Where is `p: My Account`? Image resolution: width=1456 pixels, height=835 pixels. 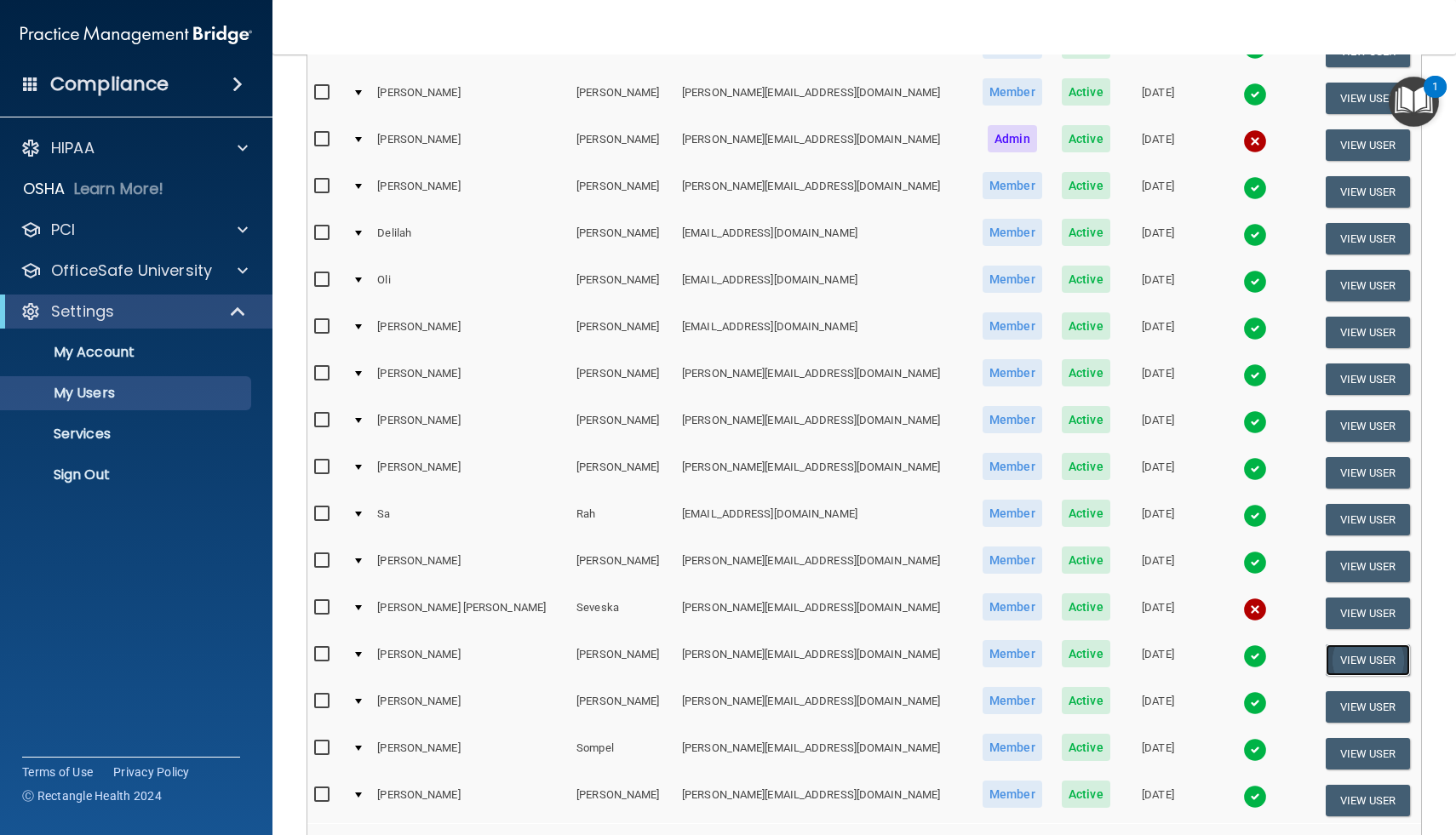
p: My Account is located at coordinates (127, 353).